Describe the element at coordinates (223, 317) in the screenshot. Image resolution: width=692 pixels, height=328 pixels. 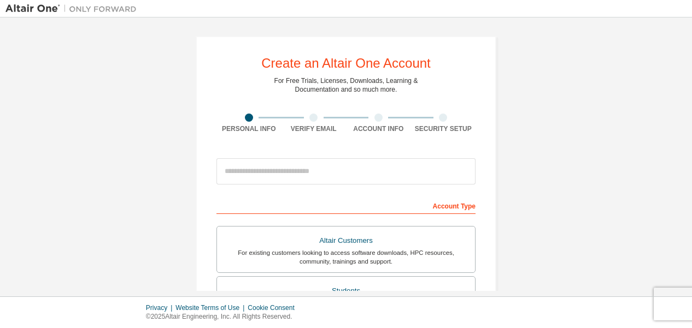
I see `p: © 2025 Altair Engineering, Inc. All Rights Reserved.` at that location.